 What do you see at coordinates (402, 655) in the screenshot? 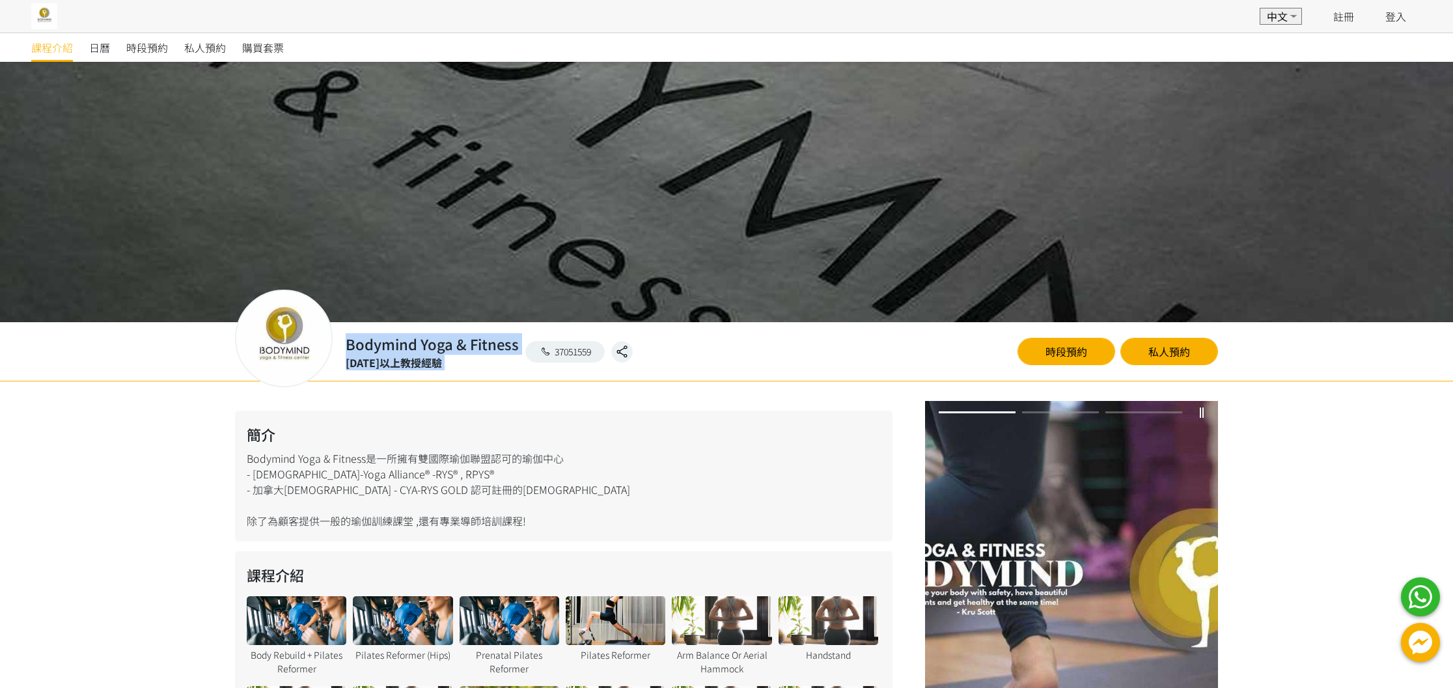
I see `div: Pilates Reformer (Hips)` at bounding box center [402, 655].